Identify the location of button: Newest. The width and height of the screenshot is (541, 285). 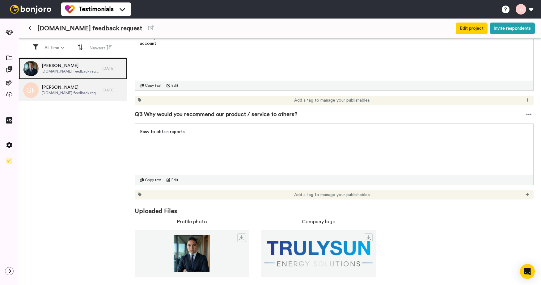
(100, 48).